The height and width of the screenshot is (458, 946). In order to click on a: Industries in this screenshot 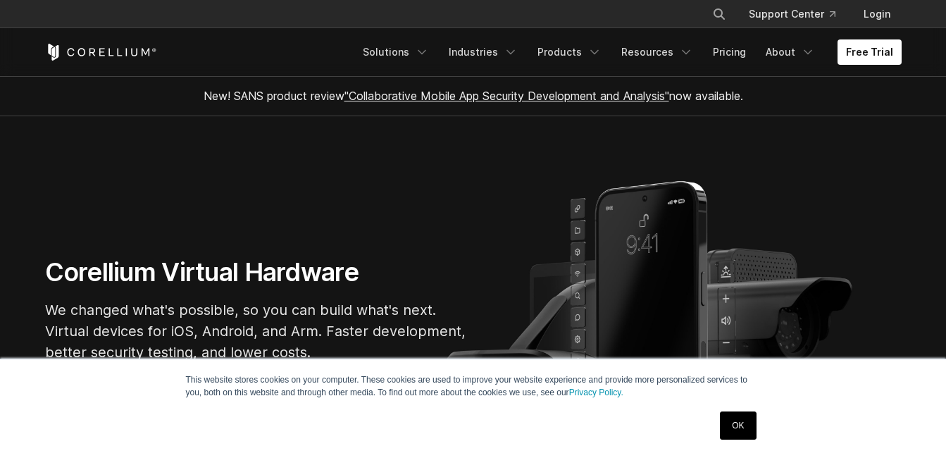, I will do `click(483, 52)`.